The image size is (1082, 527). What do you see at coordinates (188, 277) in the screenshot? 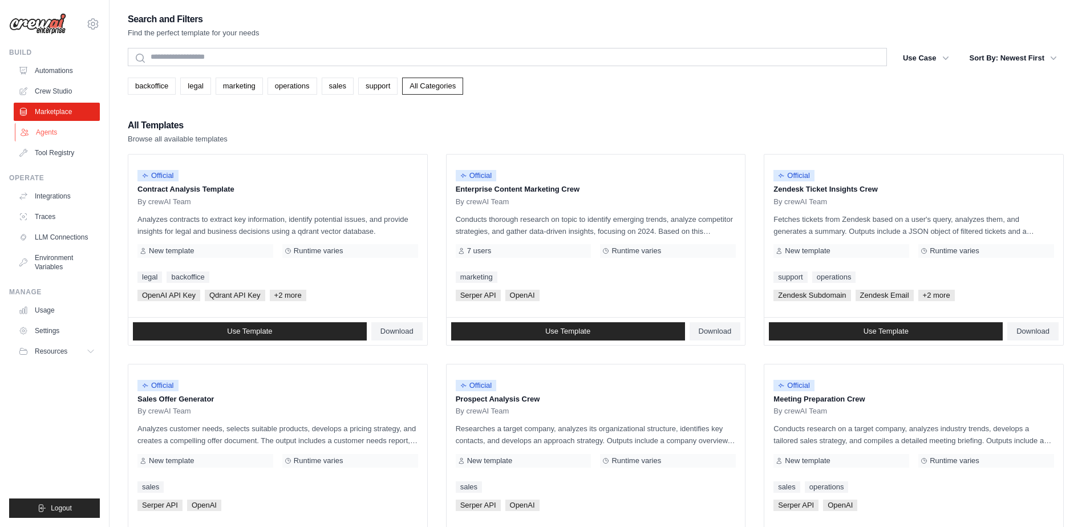
I see `a: backoffice` at bounding box center [188, 277].